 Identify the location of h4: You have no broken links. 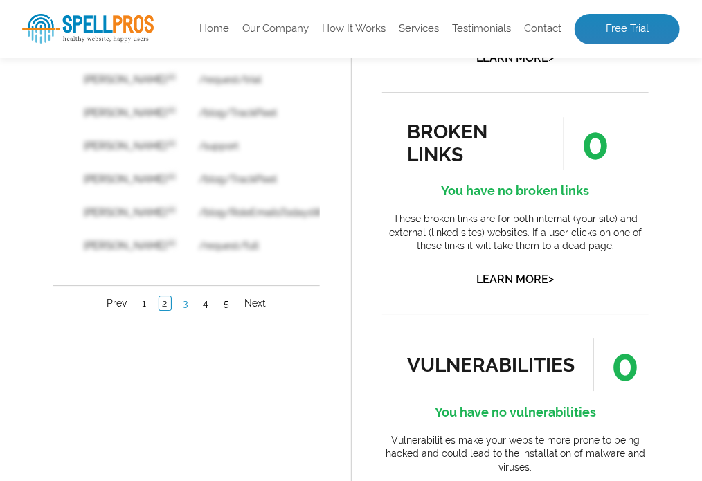
(515, 191).